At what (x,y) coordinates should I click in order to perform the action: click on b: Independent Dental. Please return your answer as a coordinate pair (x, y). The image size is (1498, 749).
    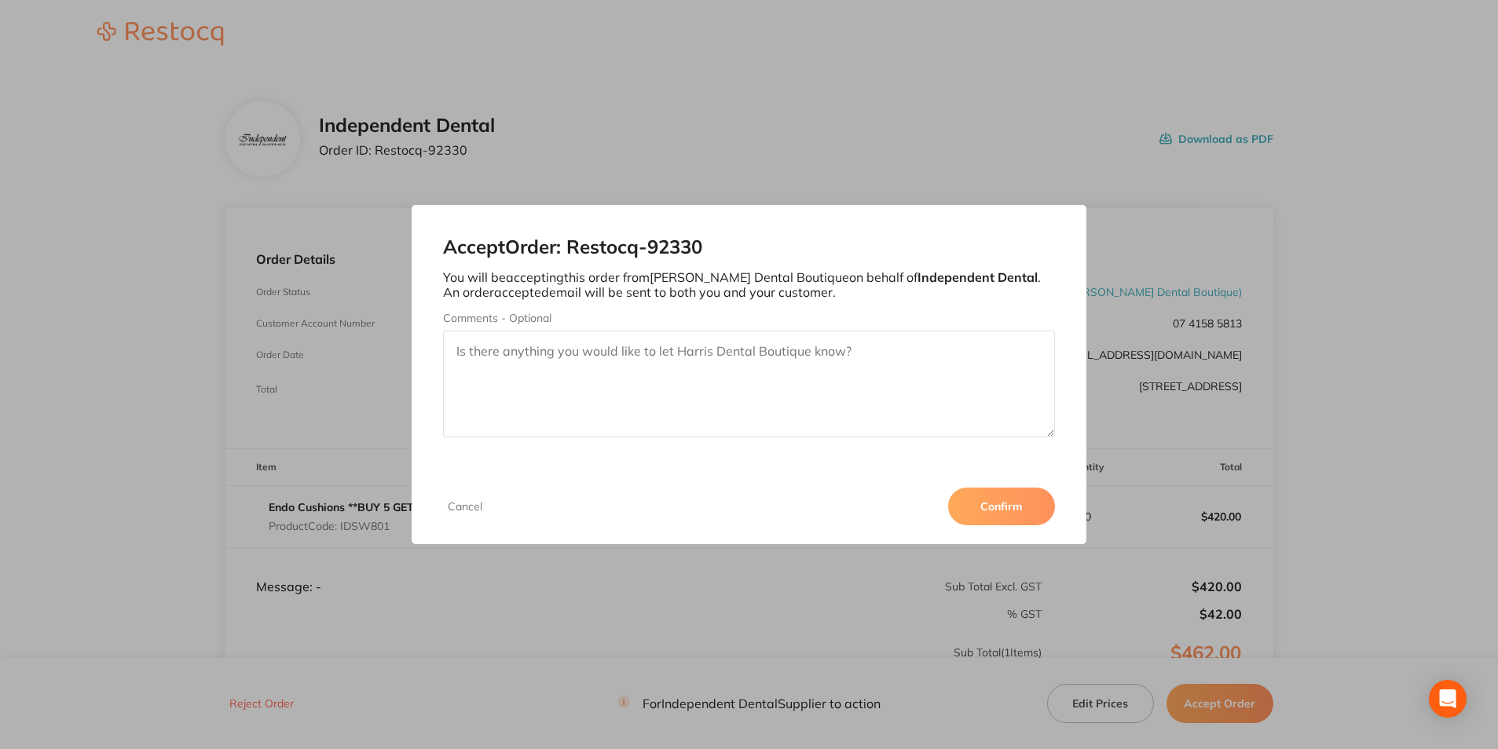
    Looking at the image, I should click on (977, 277).